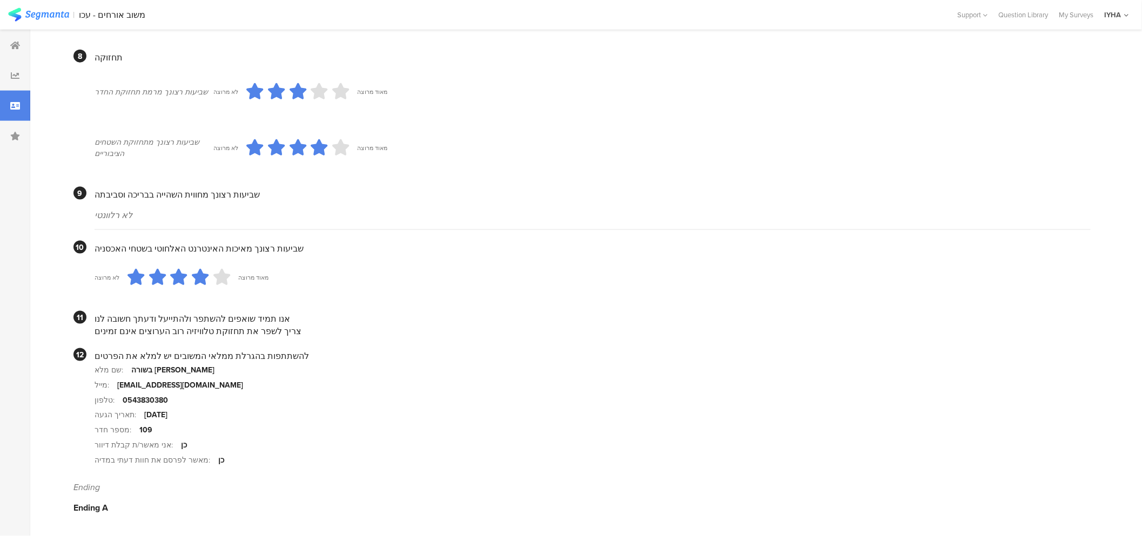 This screenshot has width=1142, height=536. Describe the element at coordinates (80, 318) in the screenshot. I see `div: 11` at that location.